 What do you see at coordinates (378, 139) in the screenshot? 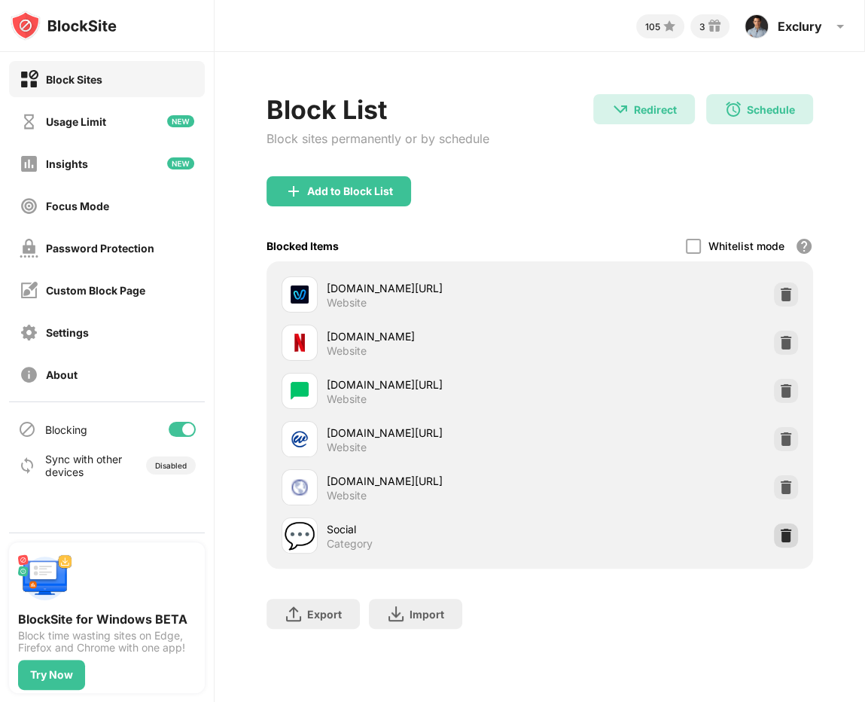
I see `div: Block sites permanently or by schedule` at bounding box center [378, 139].